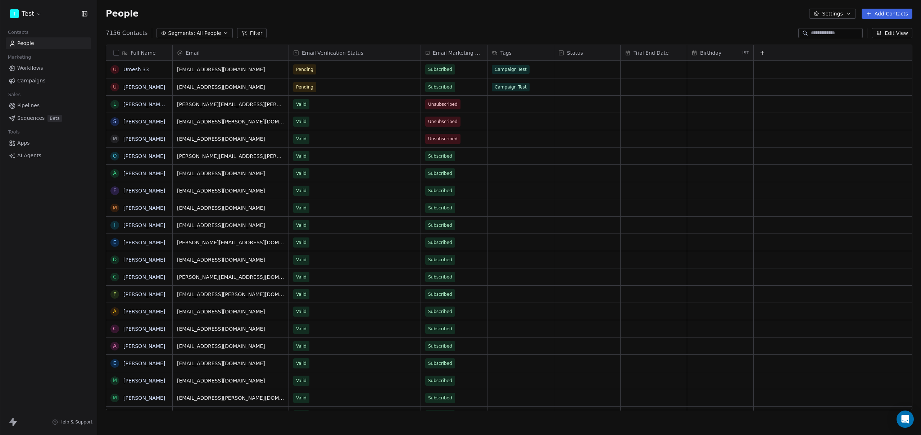 The height and width of the screenshot is (435, 921). Describe the element at coordinates (115, 277) in the screenshot. I see `div: C` at that location.